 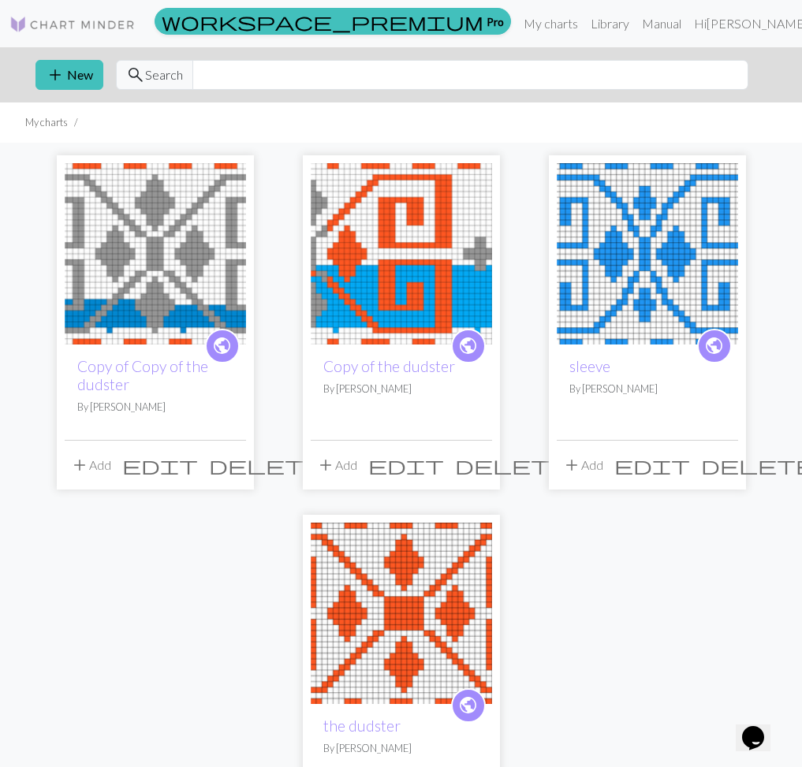 I want to click on a: Library, so click(x=609, y=24).